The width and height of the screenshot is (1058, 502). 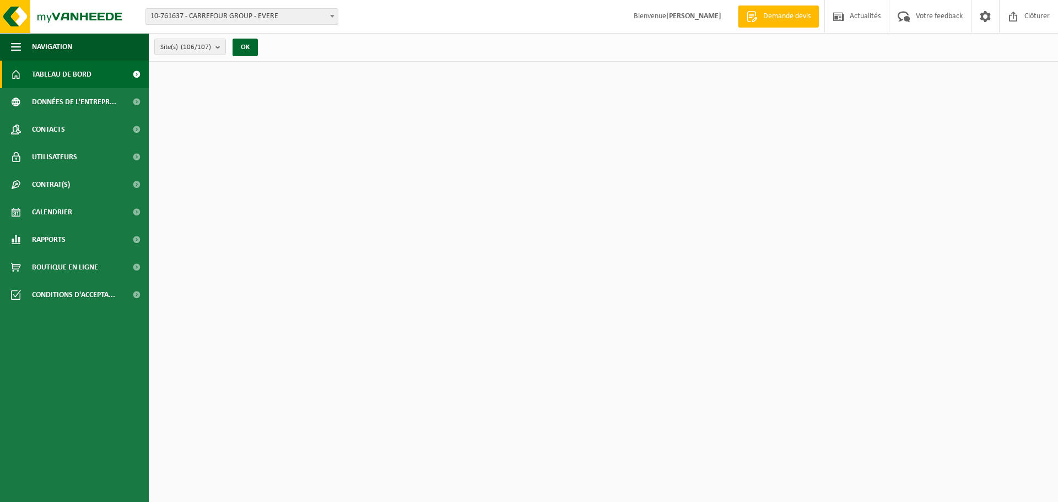 I want to click on span: Demande devis, so click(x=787, y=17).